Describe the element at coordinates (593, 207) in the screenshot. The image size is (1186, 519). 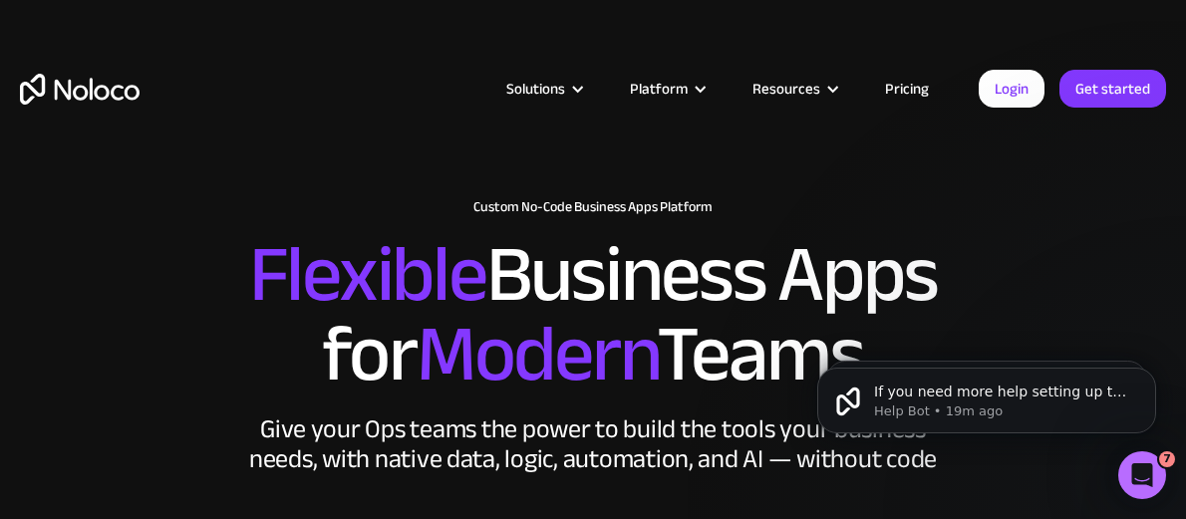
I see `h1: Custom No-Code Business Apps Platform` at that location.